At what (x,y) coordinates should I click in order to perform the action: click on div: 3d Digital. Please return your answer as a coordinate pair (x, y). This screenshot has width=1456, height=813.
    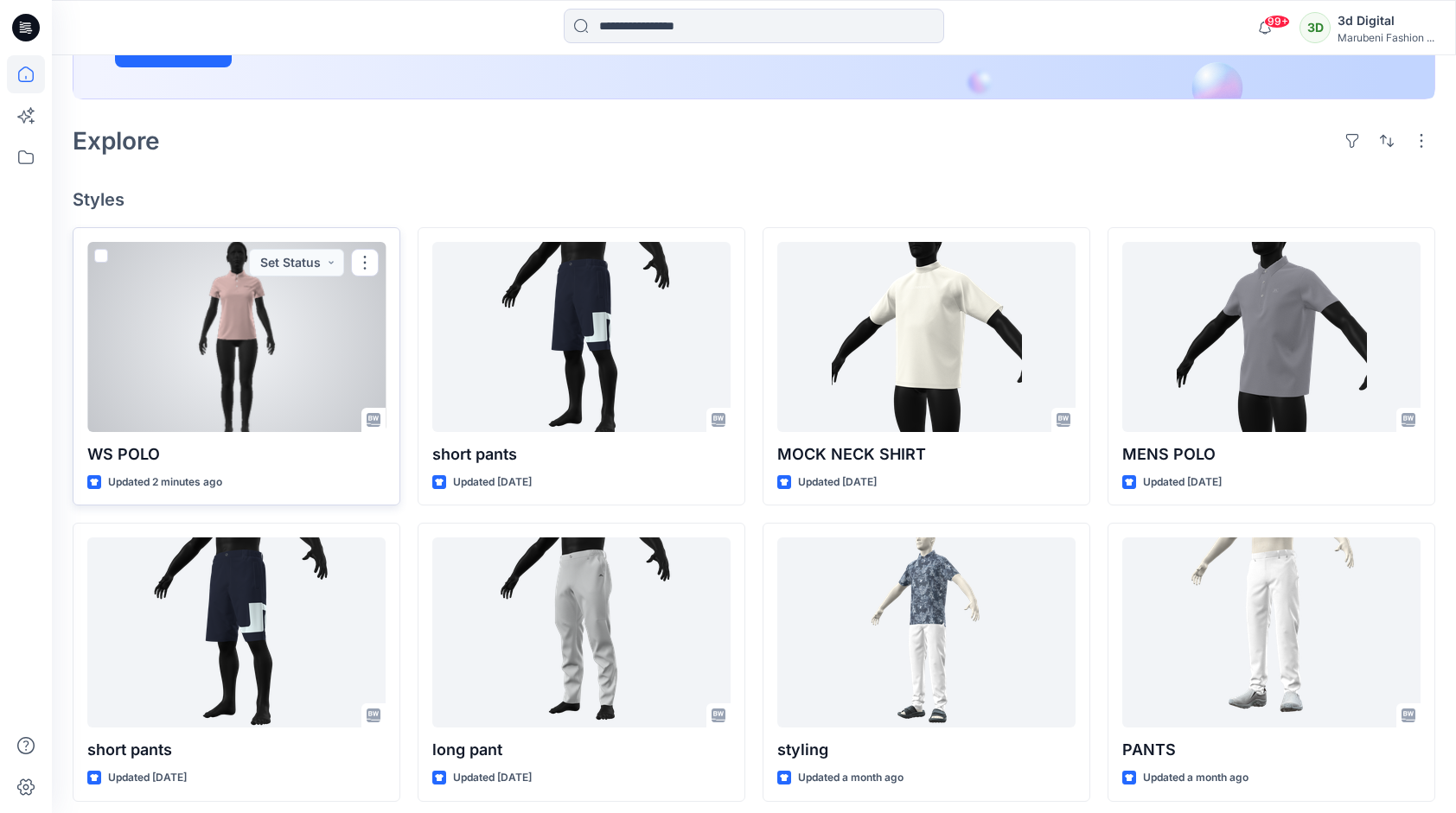
    Looking at the image, I should click on (1385, 20).